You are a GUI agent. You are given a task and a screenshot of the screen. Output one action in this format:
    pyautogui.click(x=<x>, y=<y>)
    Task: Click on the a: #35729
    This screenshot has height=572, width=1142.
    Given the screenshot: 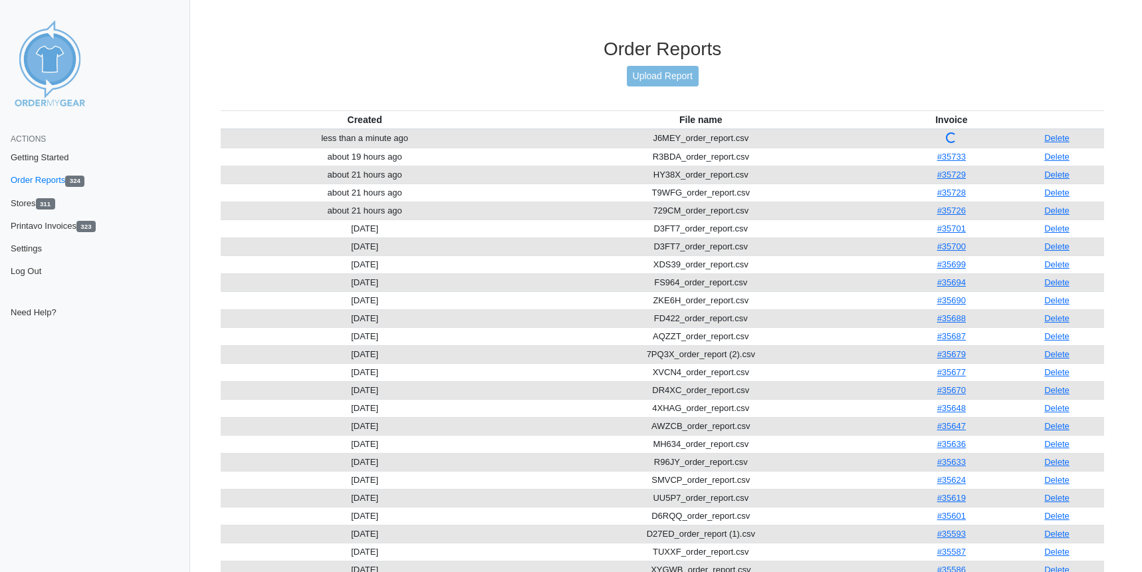 What is the action you would take?
    pyautogui.click(x=951, y=174)
    